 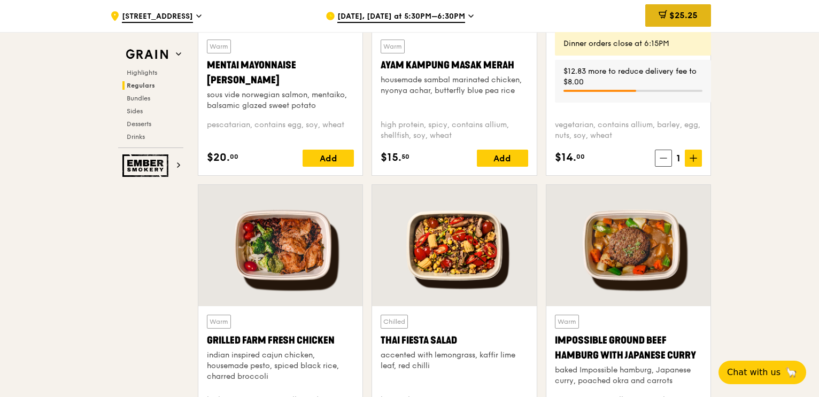 I want to click on div: Thai Fiesta Salad, so click(x=454, y=340).